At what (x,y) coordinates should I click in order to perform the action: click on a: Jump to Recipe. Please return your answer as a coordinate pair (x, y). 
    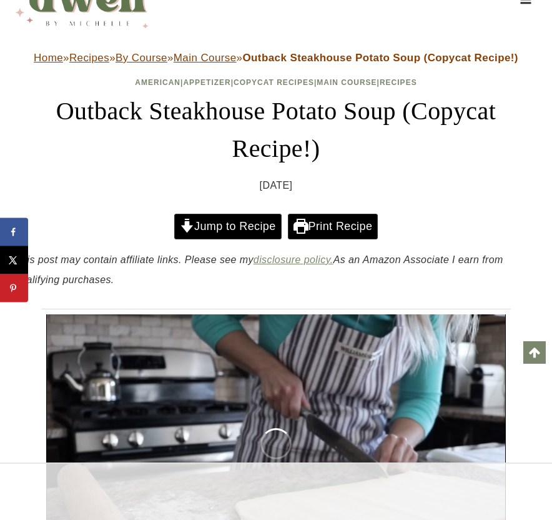
    Looking at the image, I should click on (228, 226).